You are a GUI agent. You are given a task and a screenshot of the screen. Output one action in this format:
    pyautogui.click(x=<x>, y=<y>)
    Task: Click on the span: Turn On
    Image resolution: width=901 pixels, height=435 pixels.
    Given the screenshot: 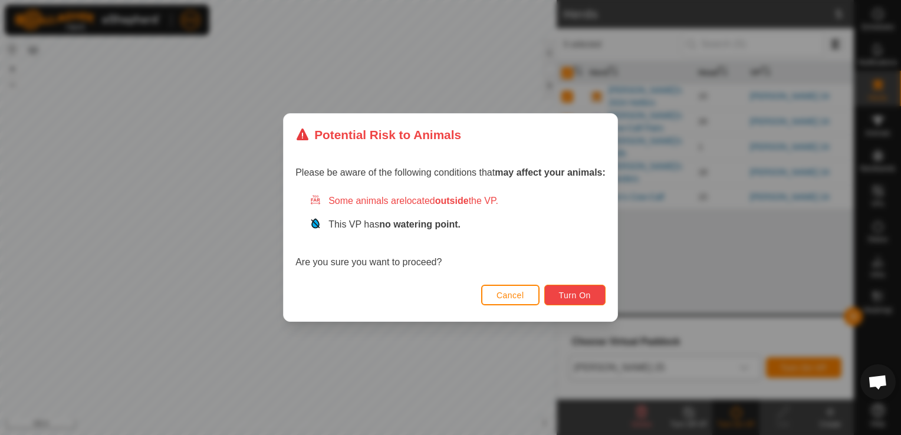 What is the action you would take?
    pyautogui.click(x=575, y=296)
    